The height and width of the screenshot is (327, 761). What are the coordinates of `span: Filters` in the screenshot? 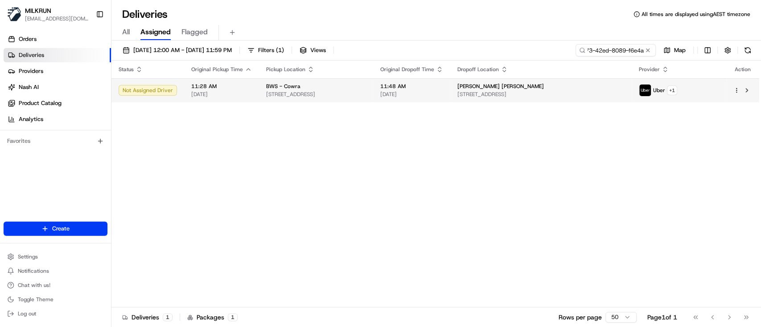 It's located at (271, 50).